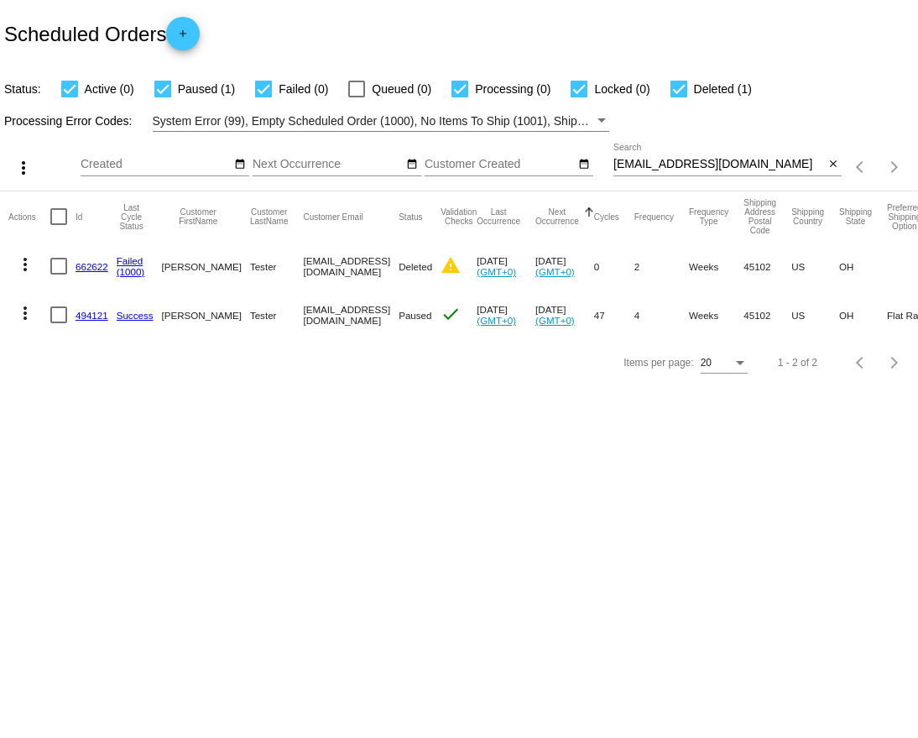  Describe the element at coordinates (654, 217) in the screenshot. I see `button: Change sorting for Frequency` at that location.